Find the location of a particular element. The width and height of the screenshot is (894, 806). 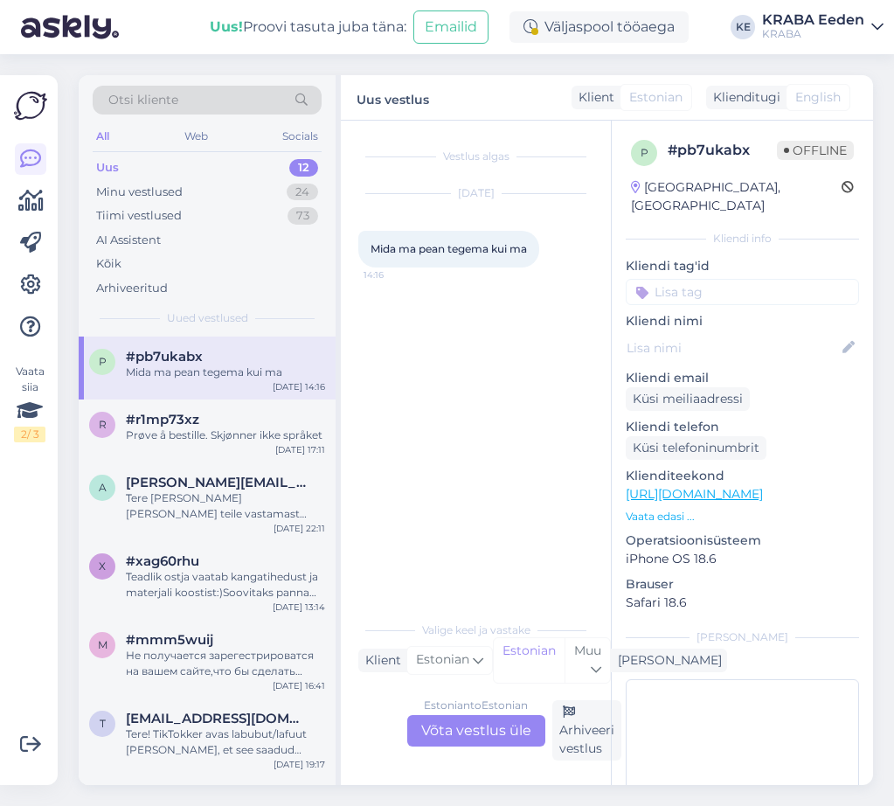

img: Askly Logo is located at coordinates (31, 106).